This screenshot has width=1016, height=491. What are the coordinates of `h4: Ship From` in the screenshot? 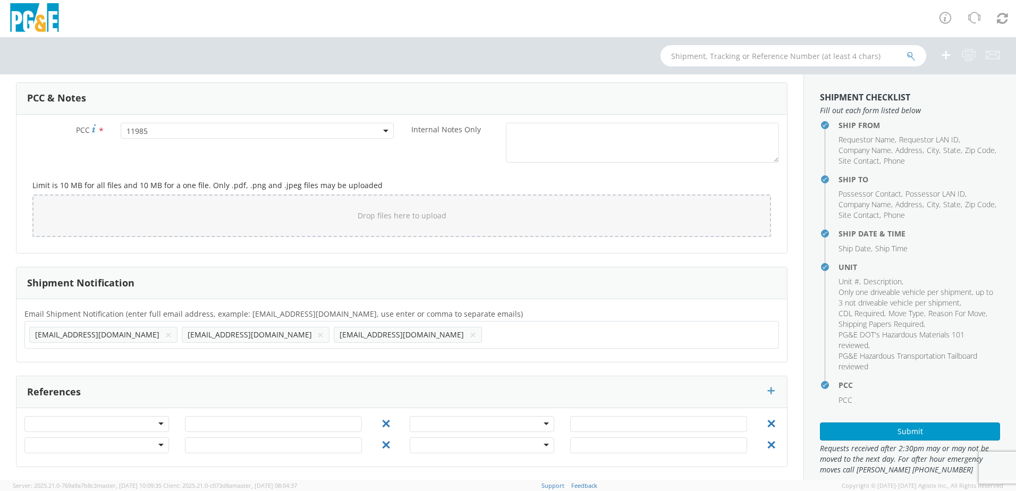 It's located at (919, 125).